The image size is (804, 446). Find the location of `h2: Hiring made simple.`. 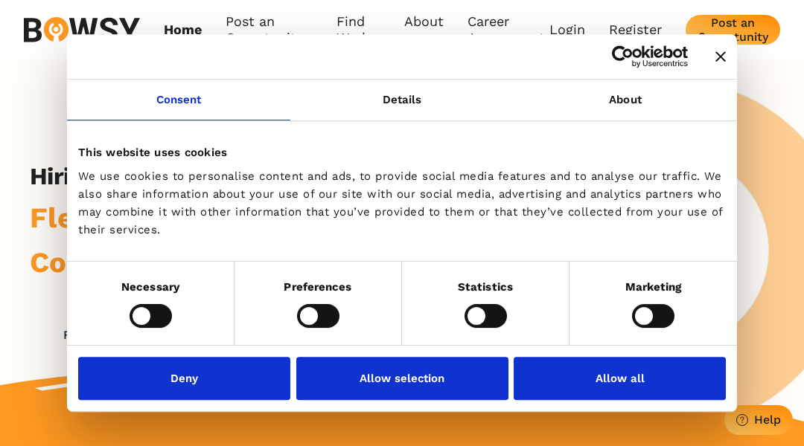

h2: Hiring made simple. is located at coordinates (142, 176).